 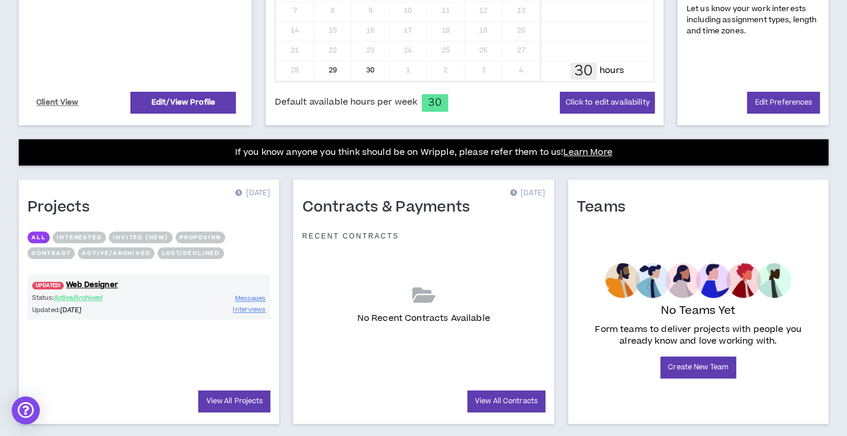 I want to click on p: Let us know your work interests including assignment types, length and time zones., so click(x=753, y=20).